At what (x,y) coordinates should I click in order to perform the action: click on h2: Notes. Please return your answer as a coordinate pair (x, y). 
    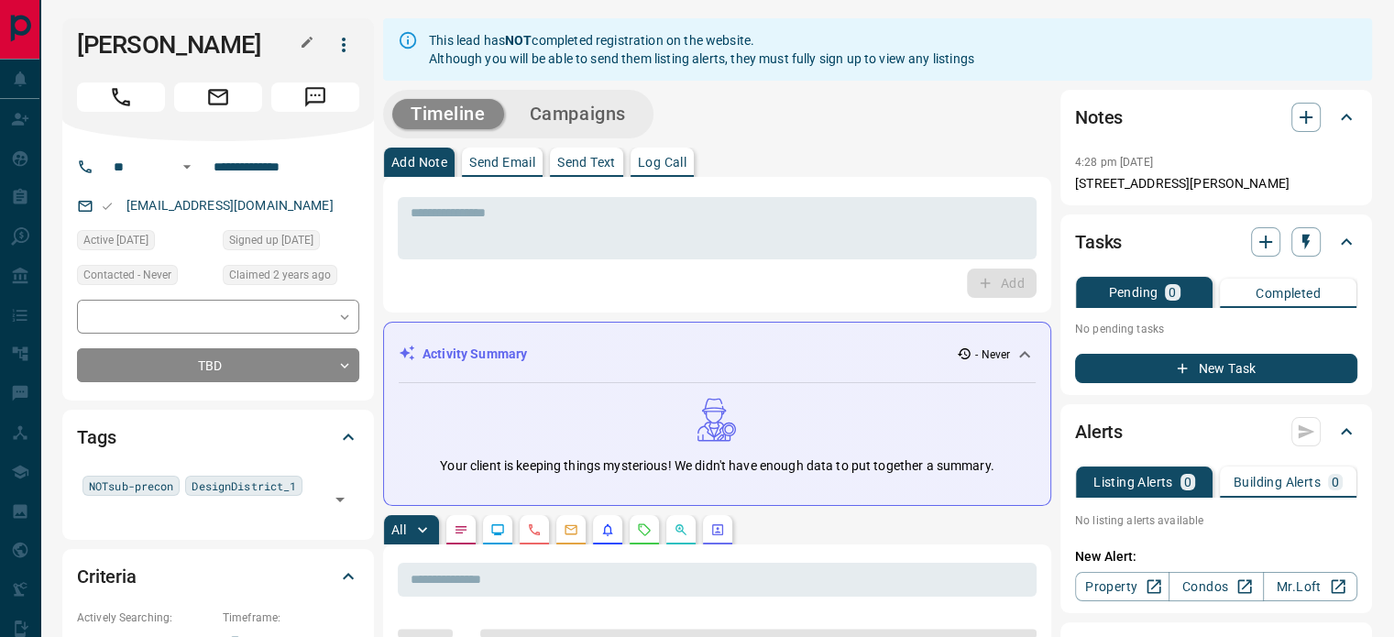
    Looking at the image, I should click on (1099, 117).